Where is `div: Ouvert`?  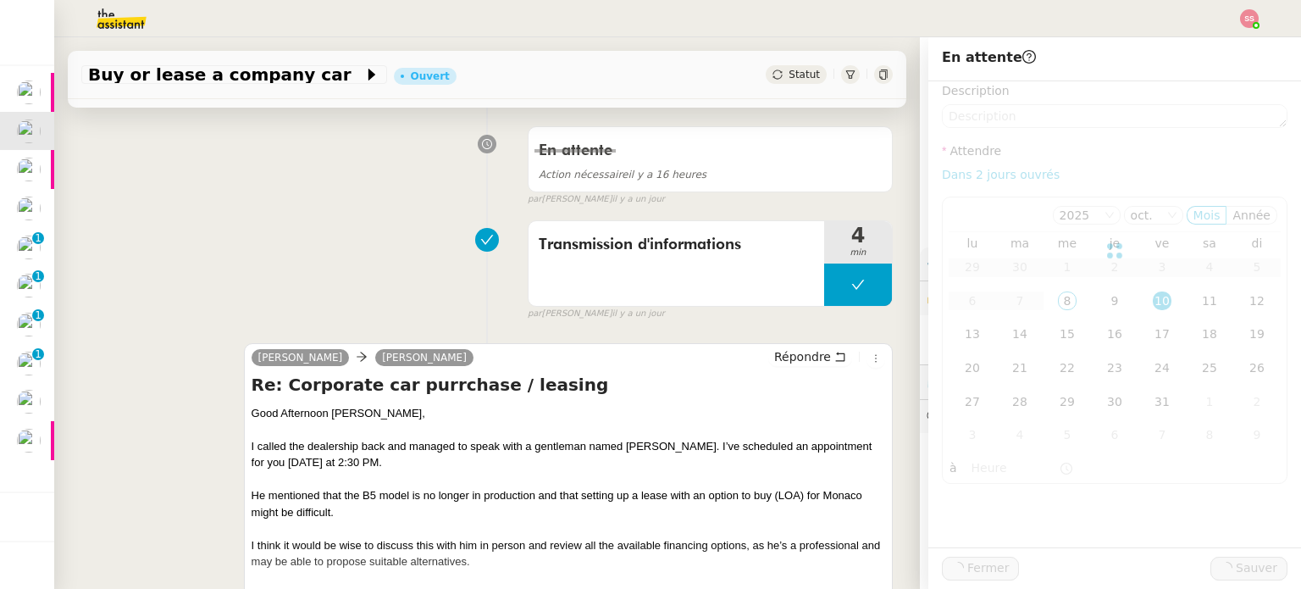 div: Ouvert is located at coordinates (430, 76).